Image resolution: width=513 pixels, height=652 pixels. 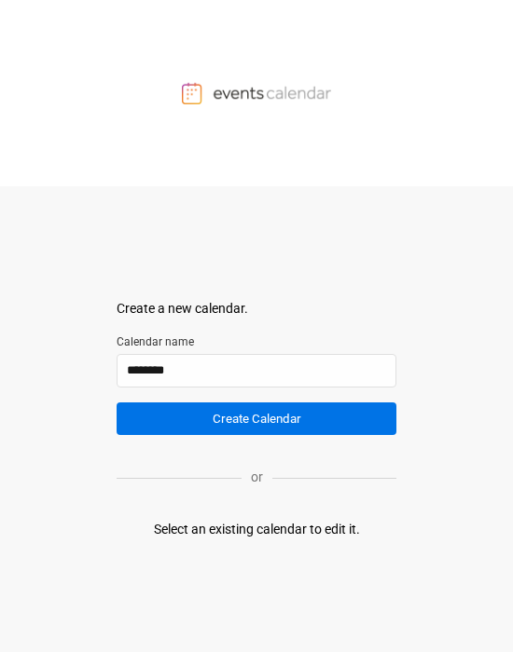 What do you see at coordinates (256, 529) in the screenshot?
I see `div: Select an existing calendar to edit it.` at bounding box center [256, 529].